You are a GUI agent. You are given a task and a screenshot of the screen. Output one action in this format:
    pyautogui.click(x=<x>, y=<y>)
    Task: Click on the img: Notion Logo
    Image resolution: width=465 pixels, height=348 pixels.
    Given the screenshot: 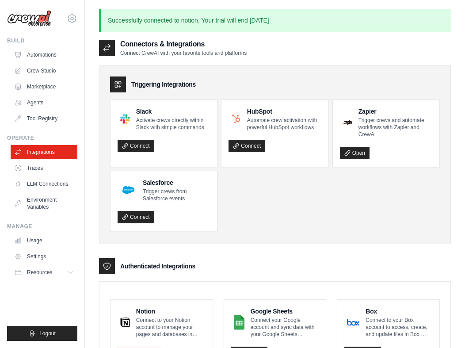 What is the action you would take?
    pyautogui.click(x=125, y=322)
    